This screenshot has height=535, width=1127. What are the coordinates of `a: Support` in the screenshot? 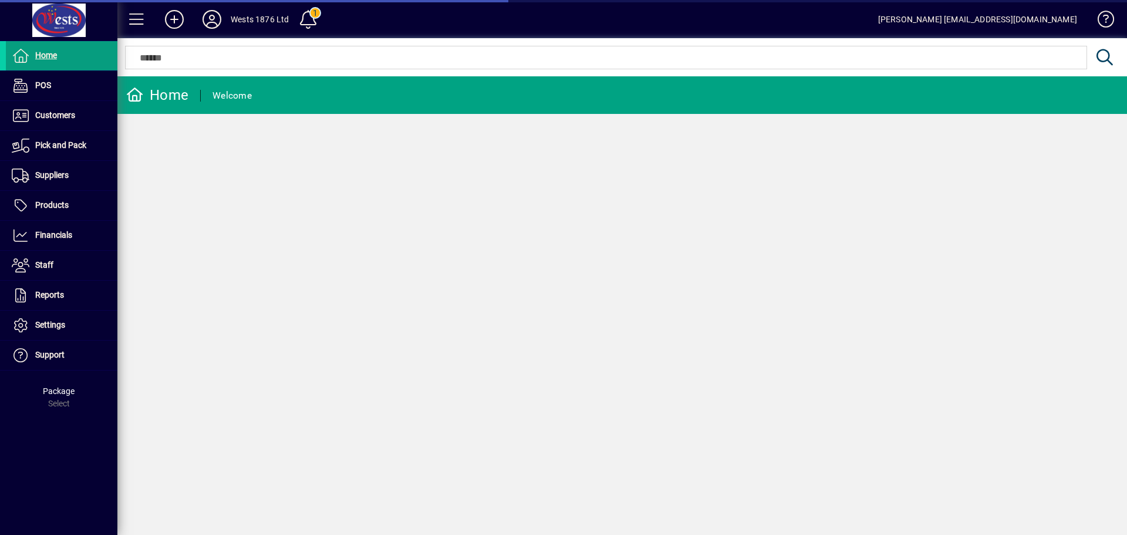 It's located at (62, 355).